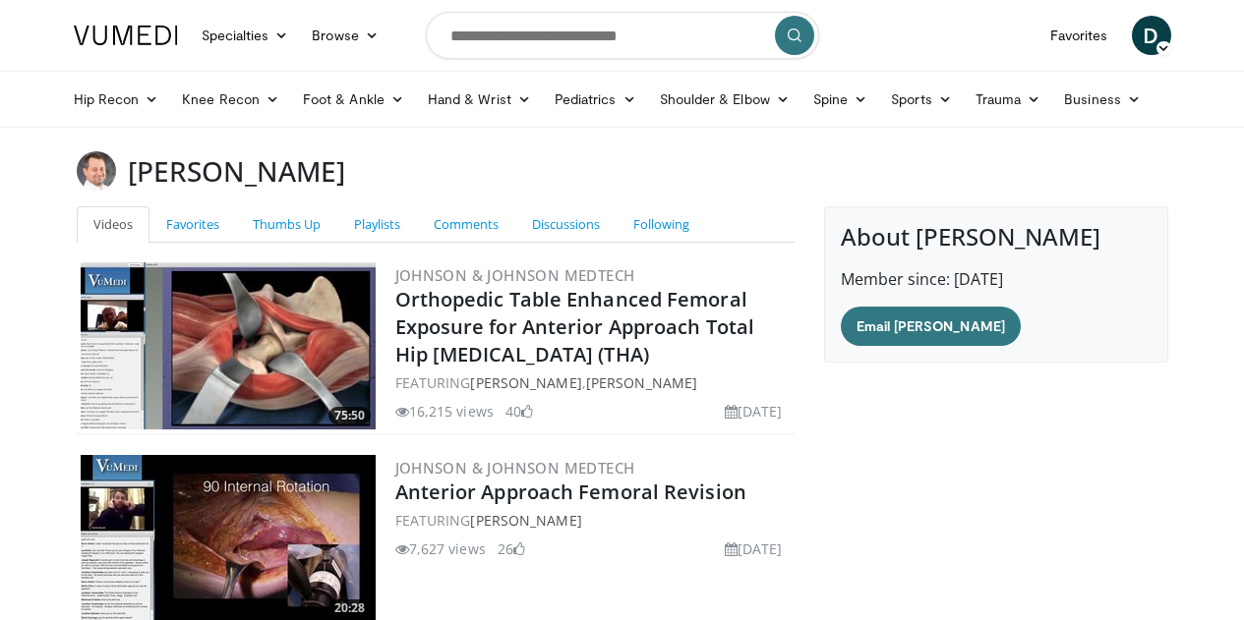 The height and width of the screenshot is (620, 1244). Describe the element at coordinates (479, 99) in the screenshot. I see `a: Hand & Wrist` at that location.